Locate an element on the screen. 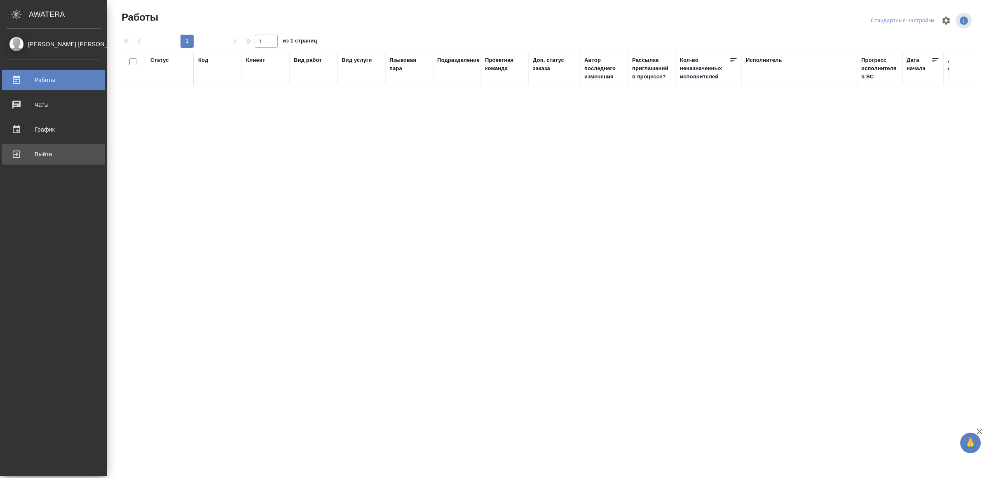 This screenshot has height=478, width=989. div: Дата сдачи is located at coordinates (960, 64).